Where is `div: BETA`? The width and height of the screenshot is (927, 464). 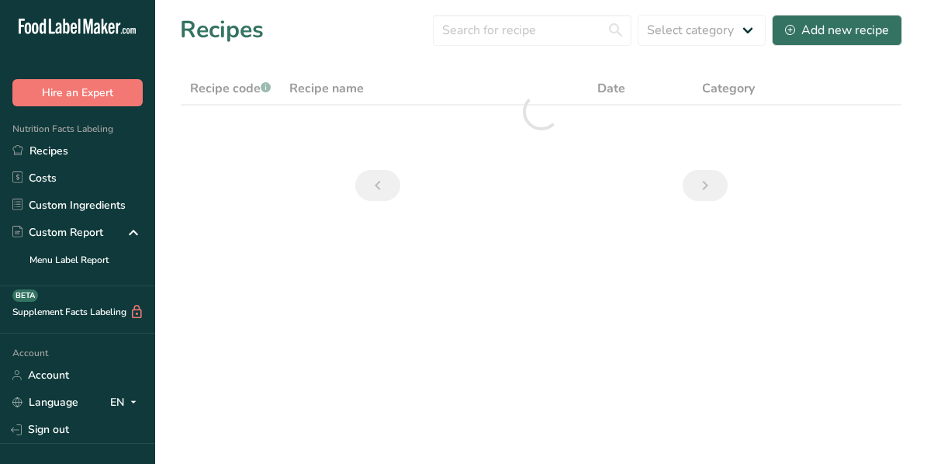
div: BETA is located at coordinates (25, 296).